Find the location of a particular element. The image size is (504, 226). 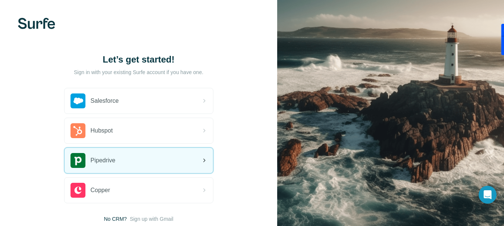

img: copper's logo is located at coordinates (78, 190).